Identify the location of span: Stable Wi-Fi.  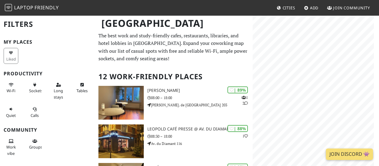
(11, 90).